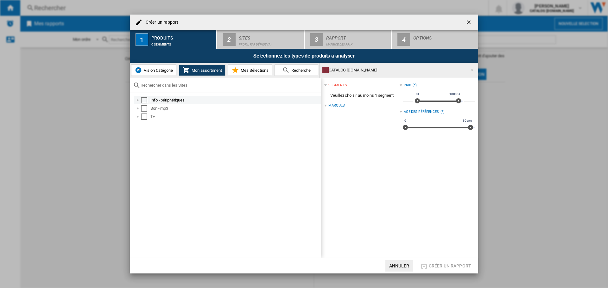  What do you see at coordinates (142, 40) in the screenshot?
I see `div: 1` at bounding box center [142, 40].